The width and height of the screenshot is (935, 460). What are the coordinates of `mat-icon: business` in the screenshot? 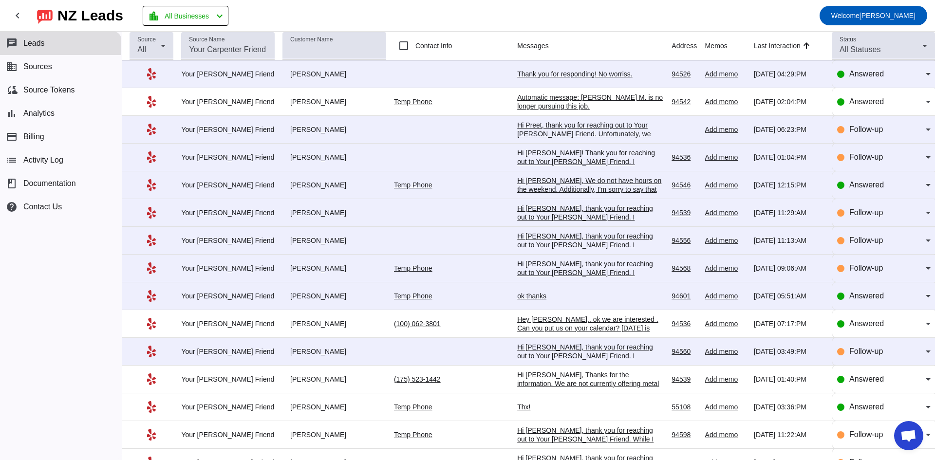 It's located at (12, 67).